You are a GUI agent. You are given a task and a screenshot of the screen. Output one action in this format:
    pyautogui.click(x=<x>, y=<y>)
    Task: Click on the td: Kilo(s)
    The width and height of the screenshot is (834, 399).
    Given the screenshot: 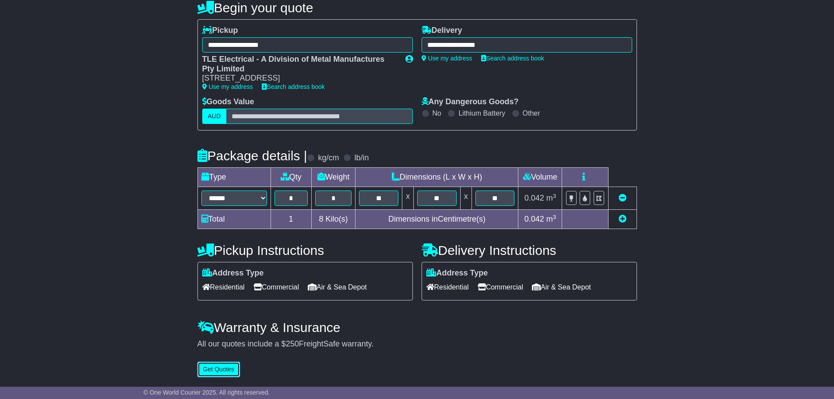 What is the action you would take?
    pyautogui.click(x=333, y=219)
    